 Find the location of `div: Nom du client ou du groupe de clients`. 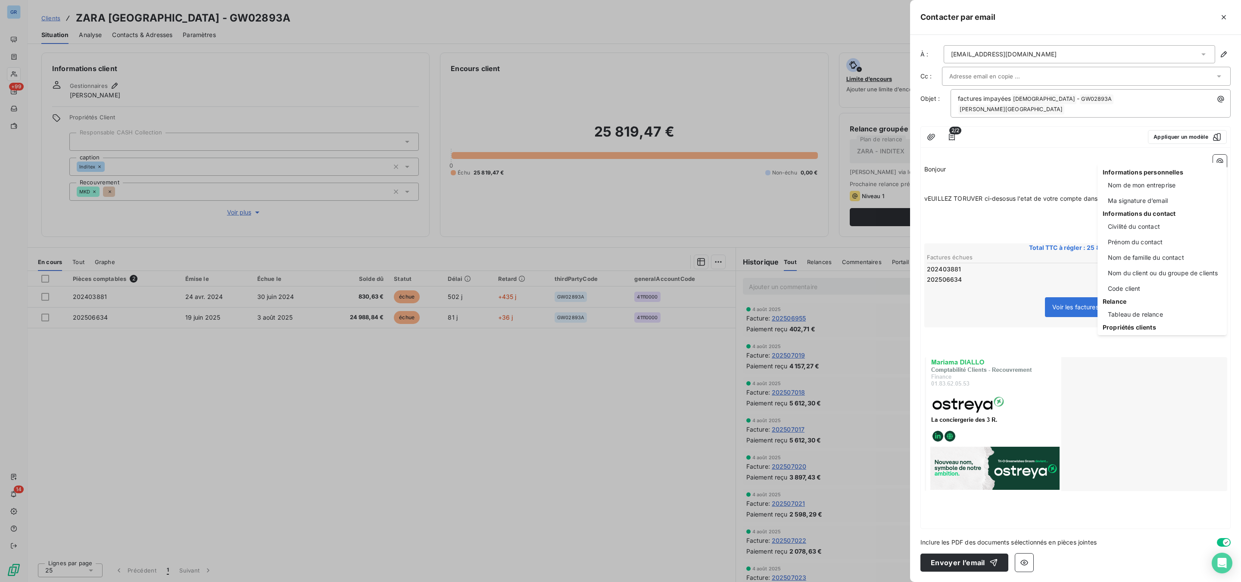

div: Nom du client ou du groupe de clients is located at coordinates (1162, 273).